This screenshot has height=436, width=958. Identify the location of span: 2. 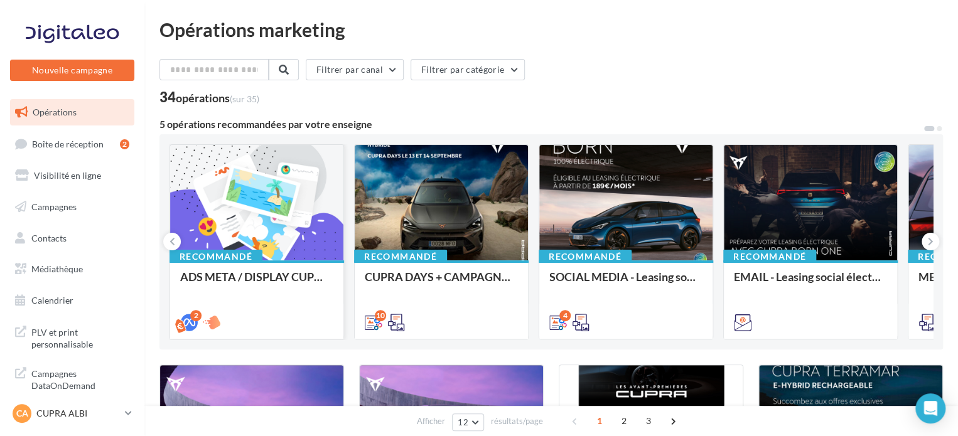
(624, 421).